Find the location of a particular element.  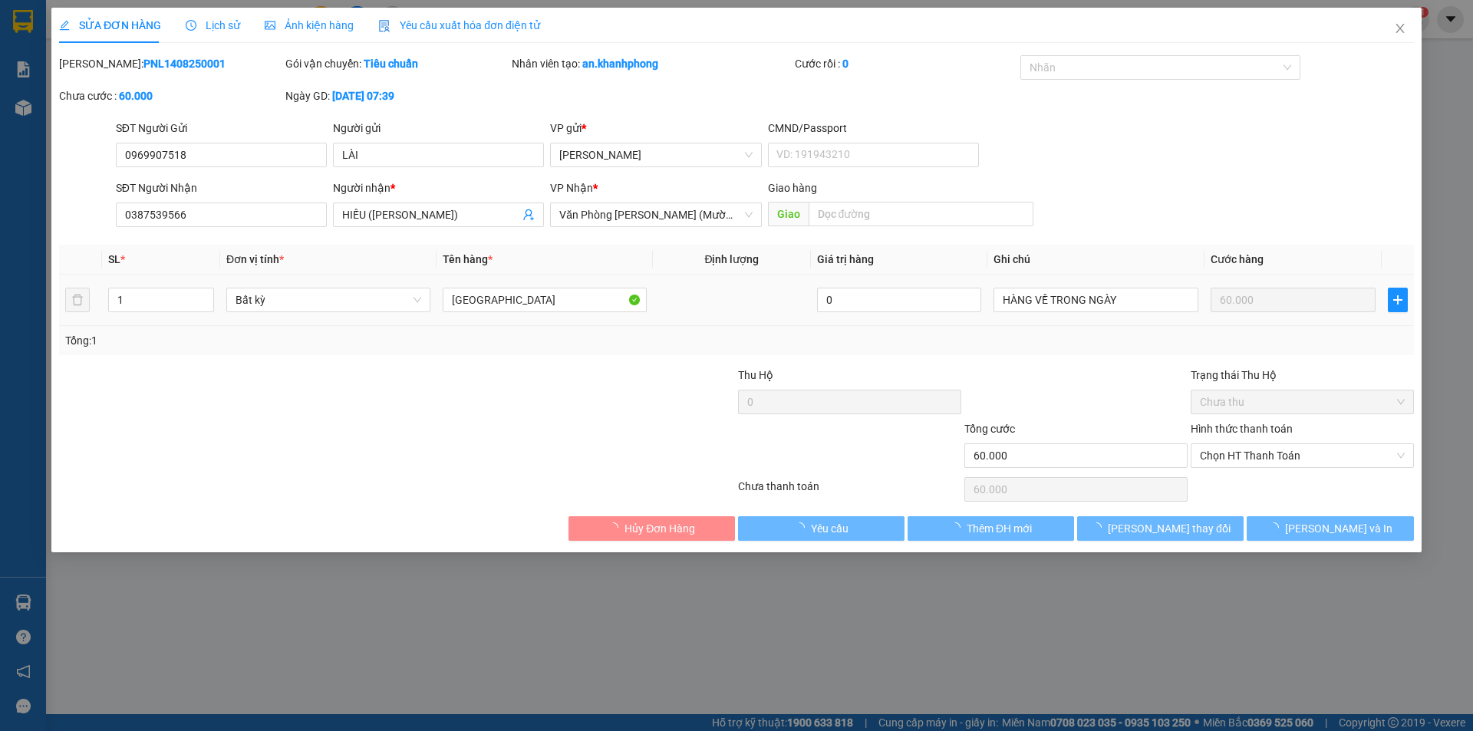

div: Chưa thanh toán is located at coordinates (849, 491).